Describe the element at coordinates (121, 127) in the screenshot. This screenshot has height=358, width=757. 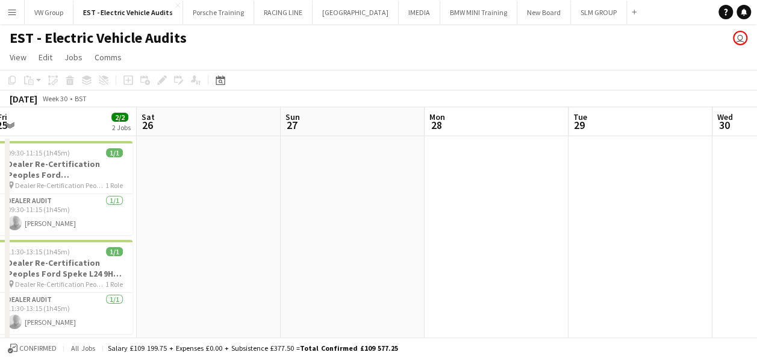
I see `div: 2 Jobs` at that location.